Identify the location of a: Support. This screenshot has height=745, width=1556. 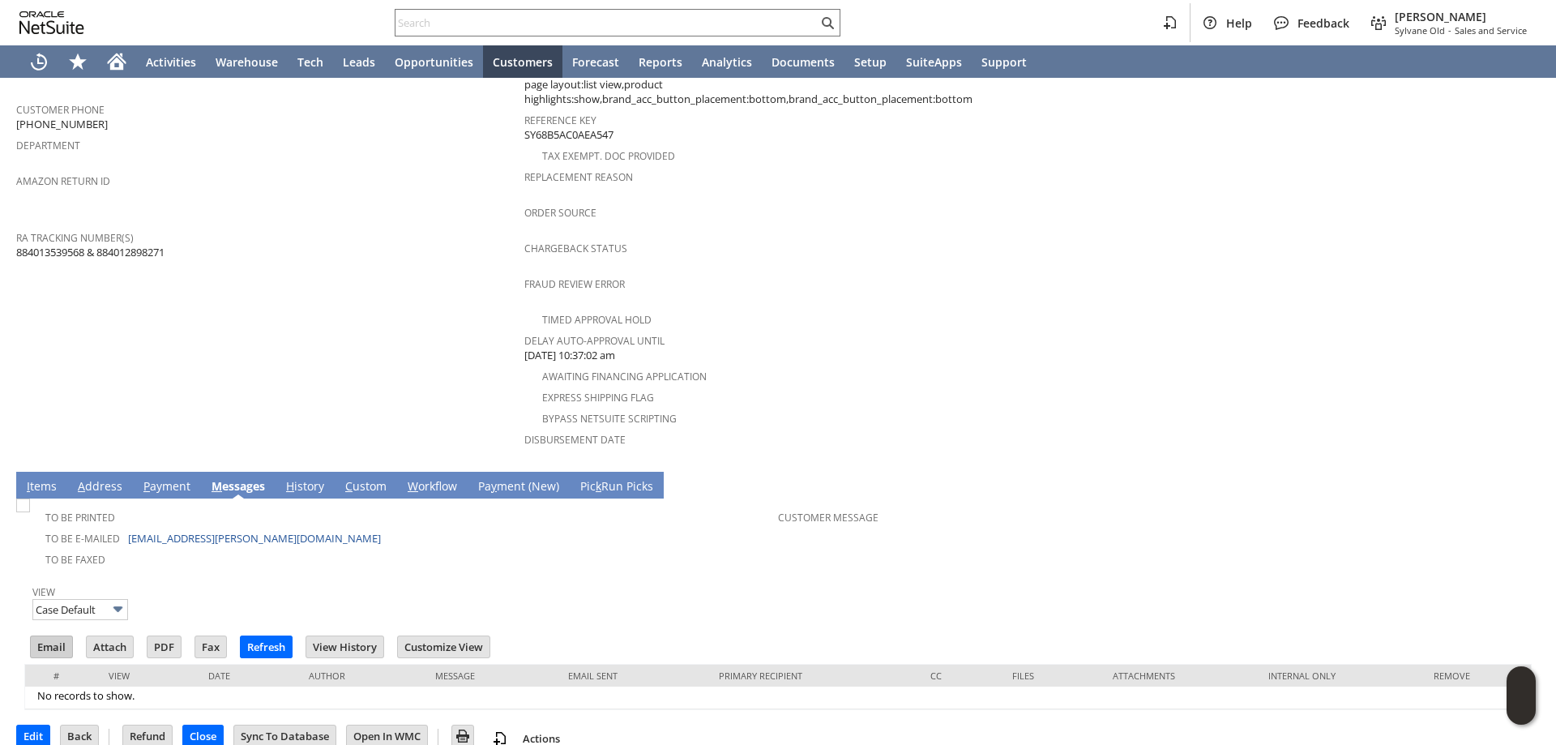
(1004, 62).